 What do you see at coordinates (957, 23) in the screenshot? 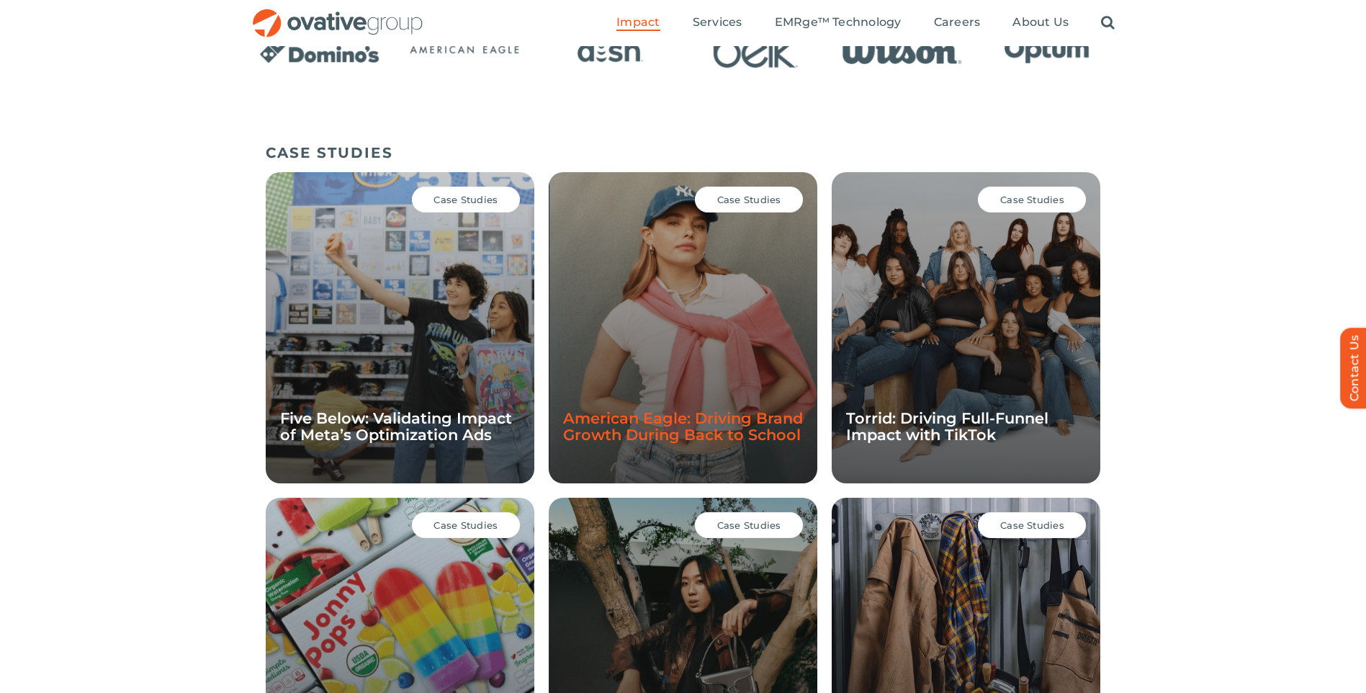
I see `a: Careers` at bounding box center [957, 23].